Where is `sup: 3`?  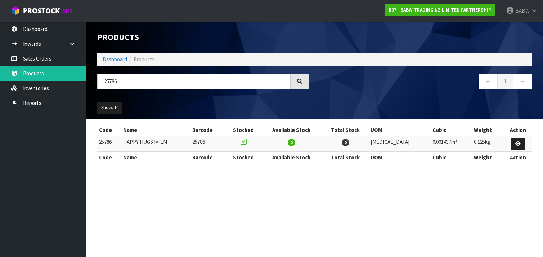 sup: 3 is located at coordinates (456, 140).